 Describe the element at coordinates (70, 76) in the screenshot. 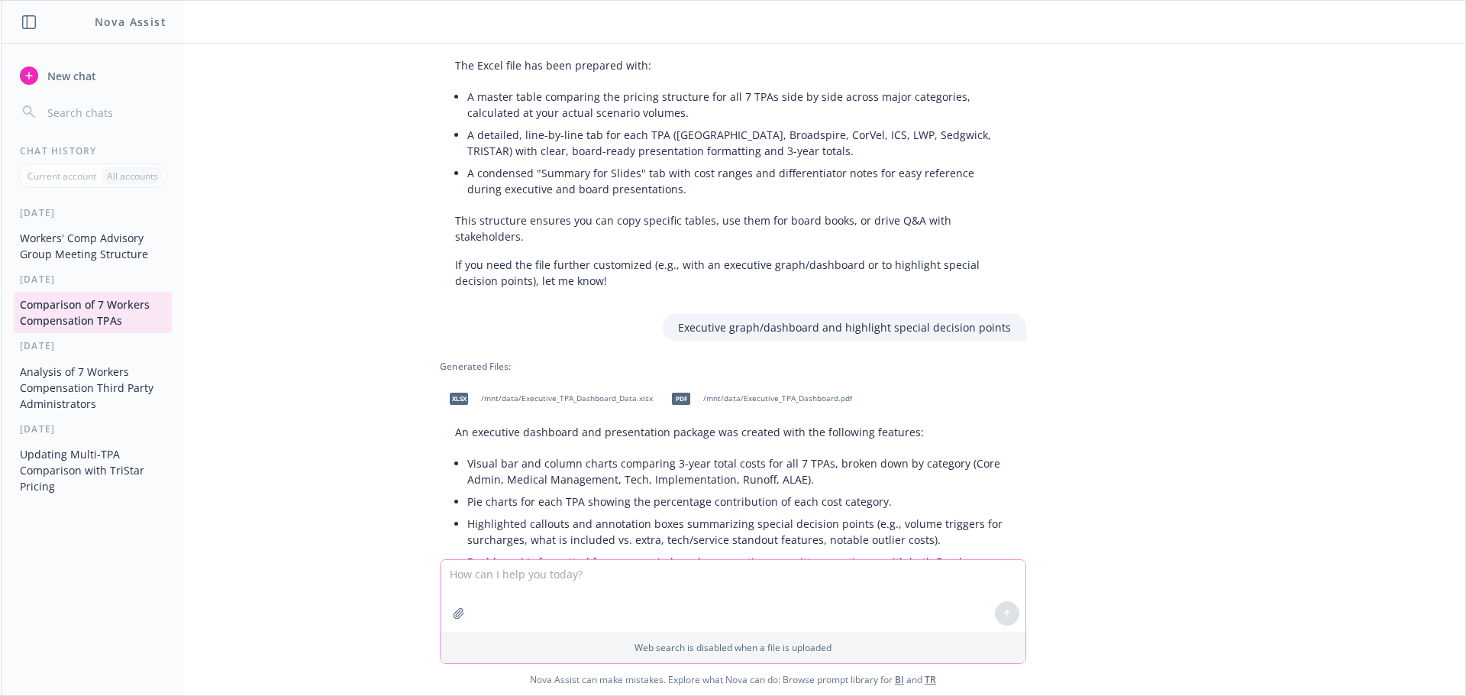

I see `span: New chat` at that location.